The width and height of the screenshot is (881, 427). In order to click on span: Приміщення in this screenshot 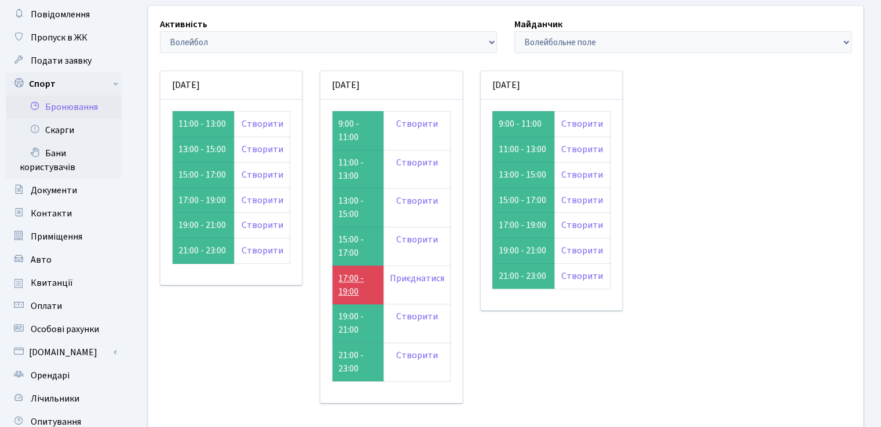, I will do `click(56, 237)`.